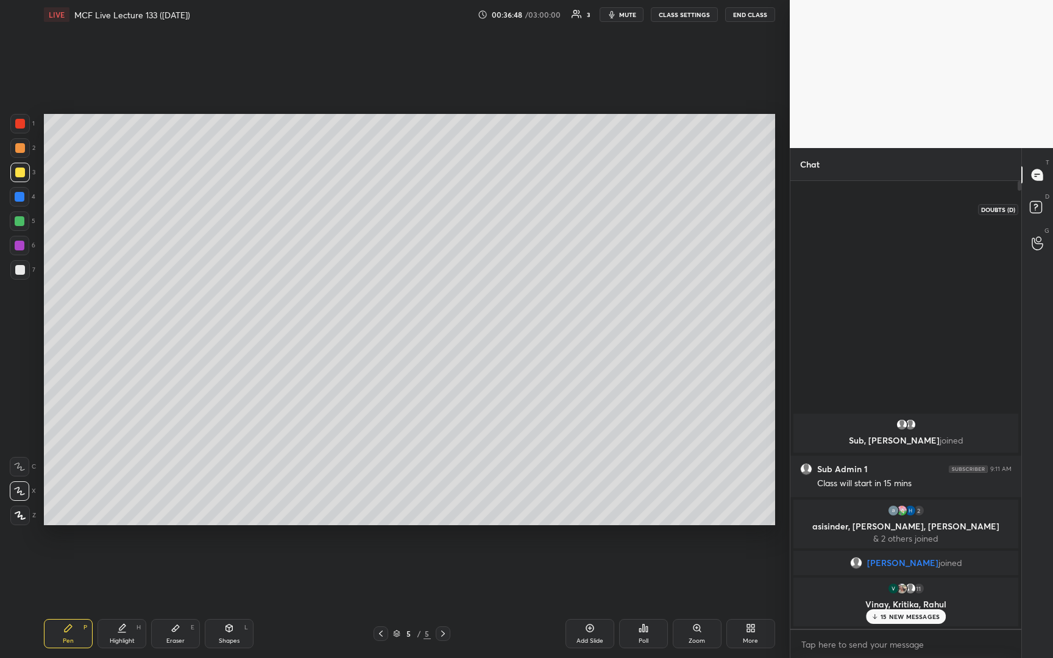 Image resolution: width=1053 pixels, height=658 pixels. I want to click on p: G, so click(1047, 230).